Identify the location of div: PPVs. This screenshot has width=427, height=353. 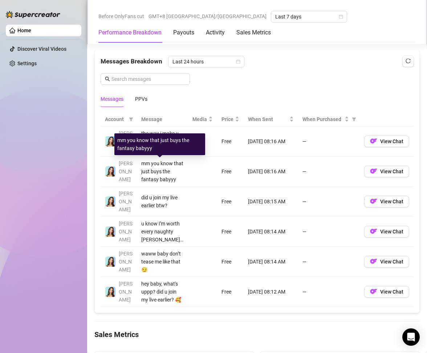
(141, 99).